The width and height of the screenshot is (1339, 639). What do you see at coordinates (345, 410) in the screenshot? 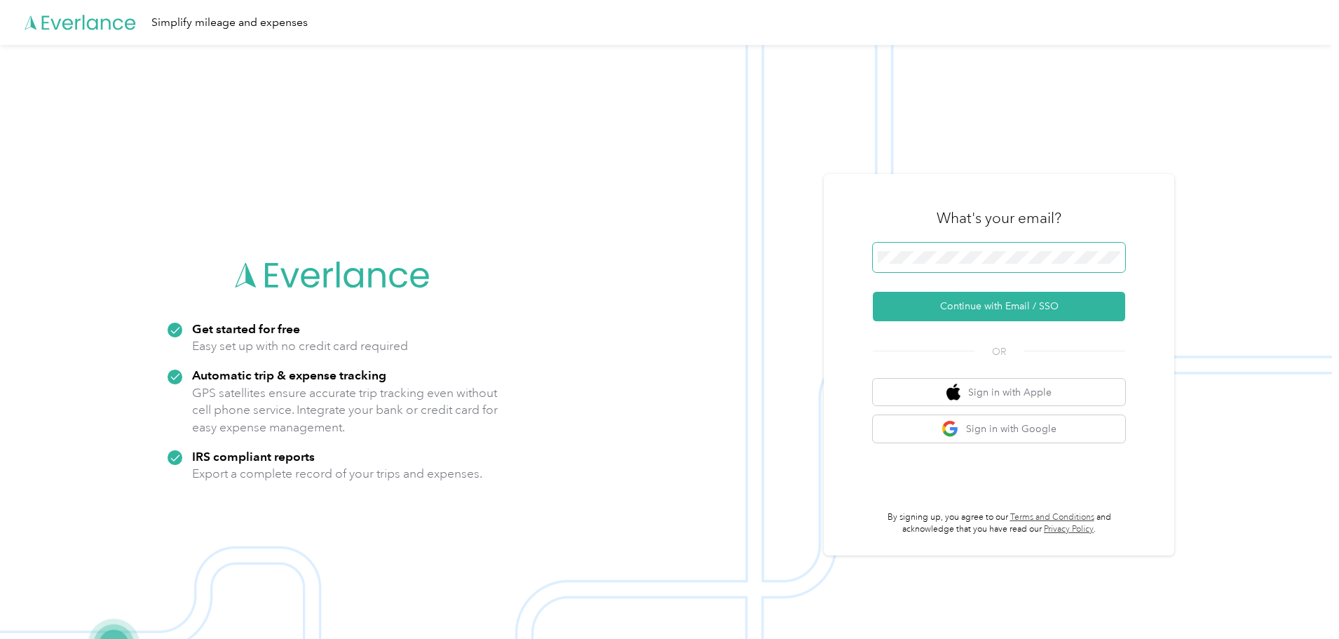
I see `p: GPS satellites ensure accurate trip tracking even without cell phone service. Integrate your bank...` at bounding box center [345, 410].